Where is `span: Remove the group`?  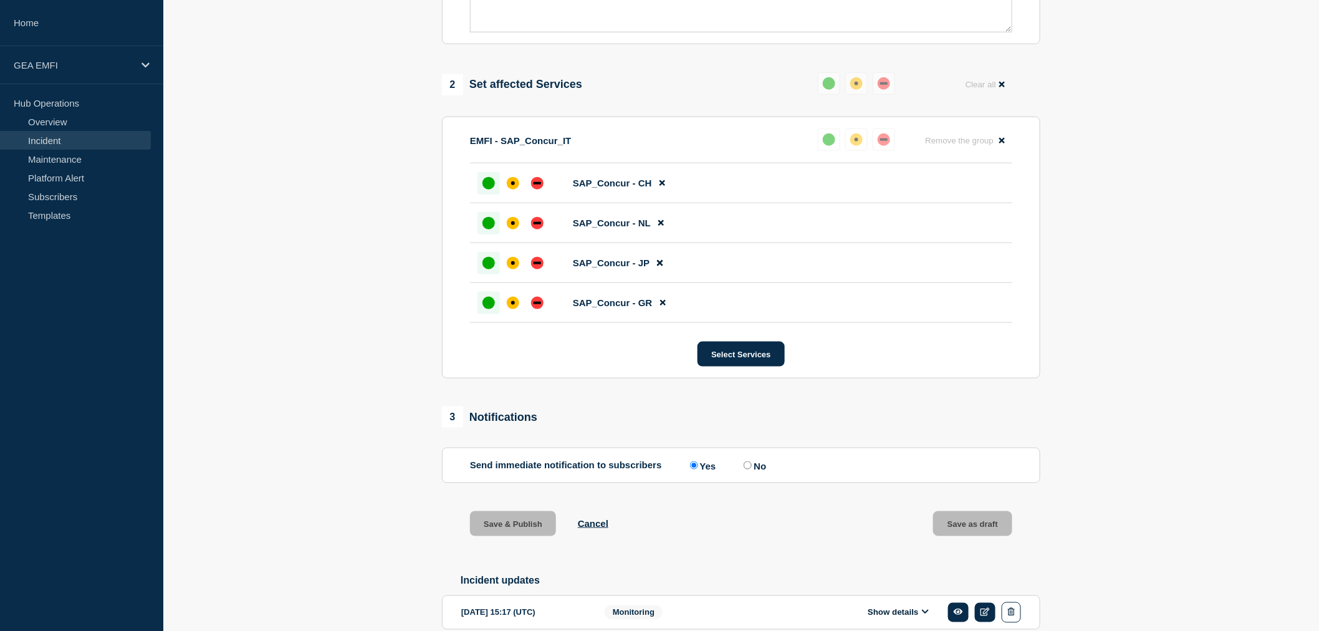 span: Remove the group is located at coordinates (959, 140).